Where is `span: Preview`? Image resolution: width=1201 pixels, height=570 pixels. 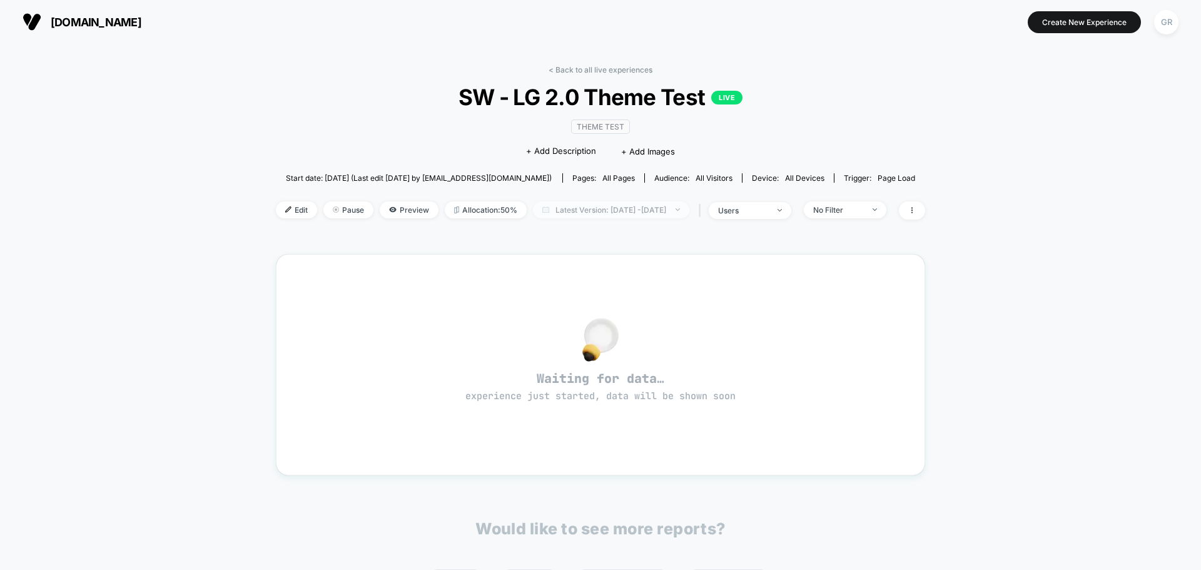 span: Preview is located at coordinates (409, 210).